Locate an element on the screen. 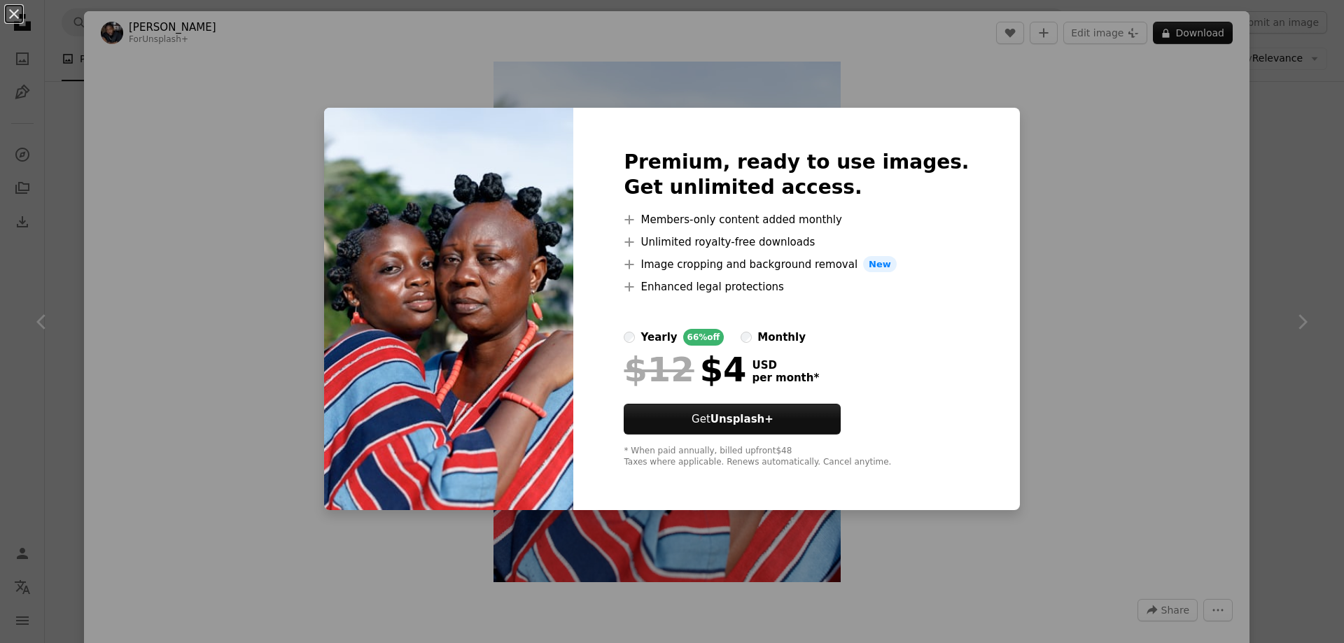  span: USD is located at coordinates (786, 366).